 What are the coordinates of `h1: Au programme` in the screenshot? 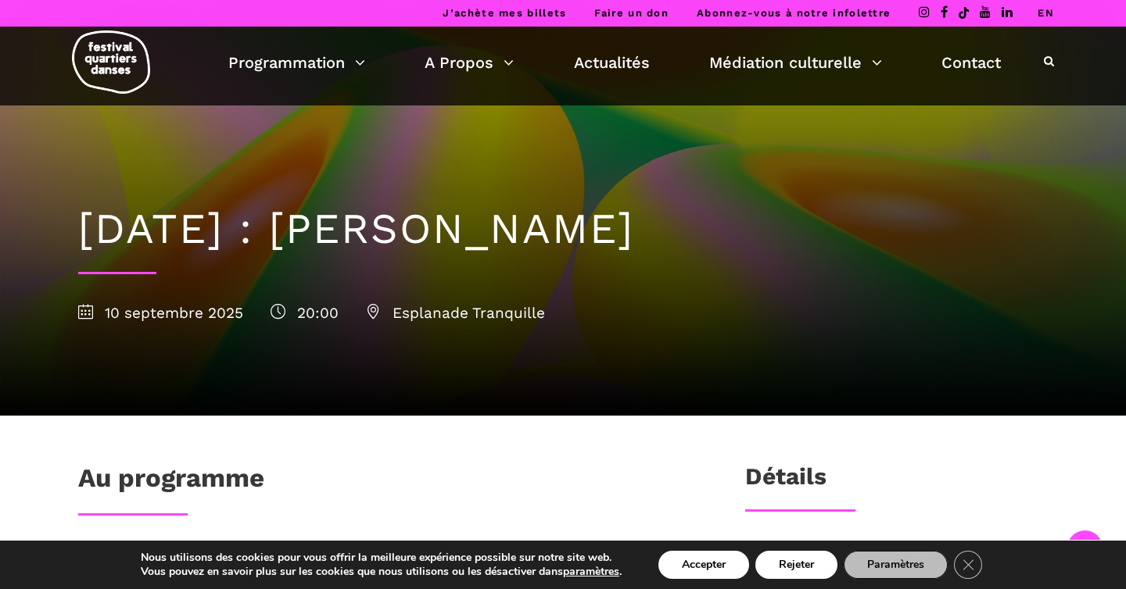 It's located at (171, 482).